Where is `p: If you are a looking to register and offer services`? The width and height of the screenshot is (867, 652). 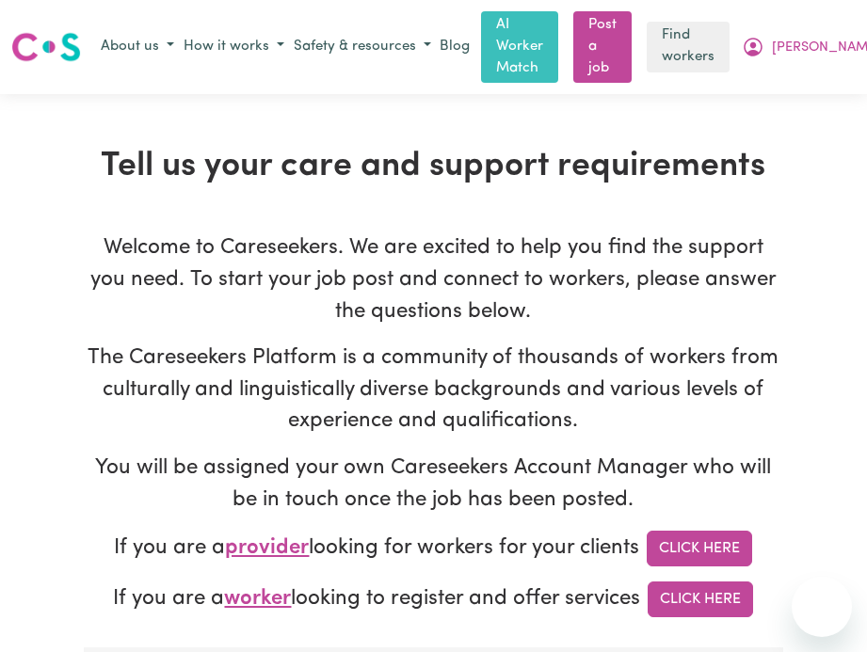
p: If you are a looking to register and offer services is located at coordinates (434, 599).